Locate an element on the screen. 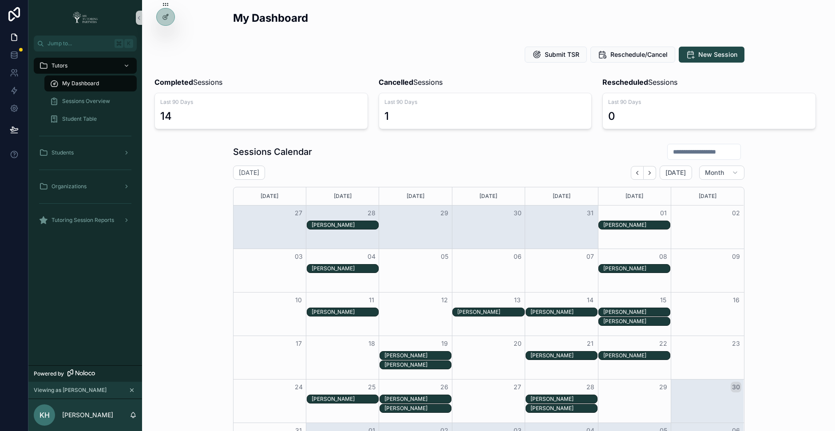 This screenshot has width=835, height=431. a: Organizations is located at coordinates (85, 186).